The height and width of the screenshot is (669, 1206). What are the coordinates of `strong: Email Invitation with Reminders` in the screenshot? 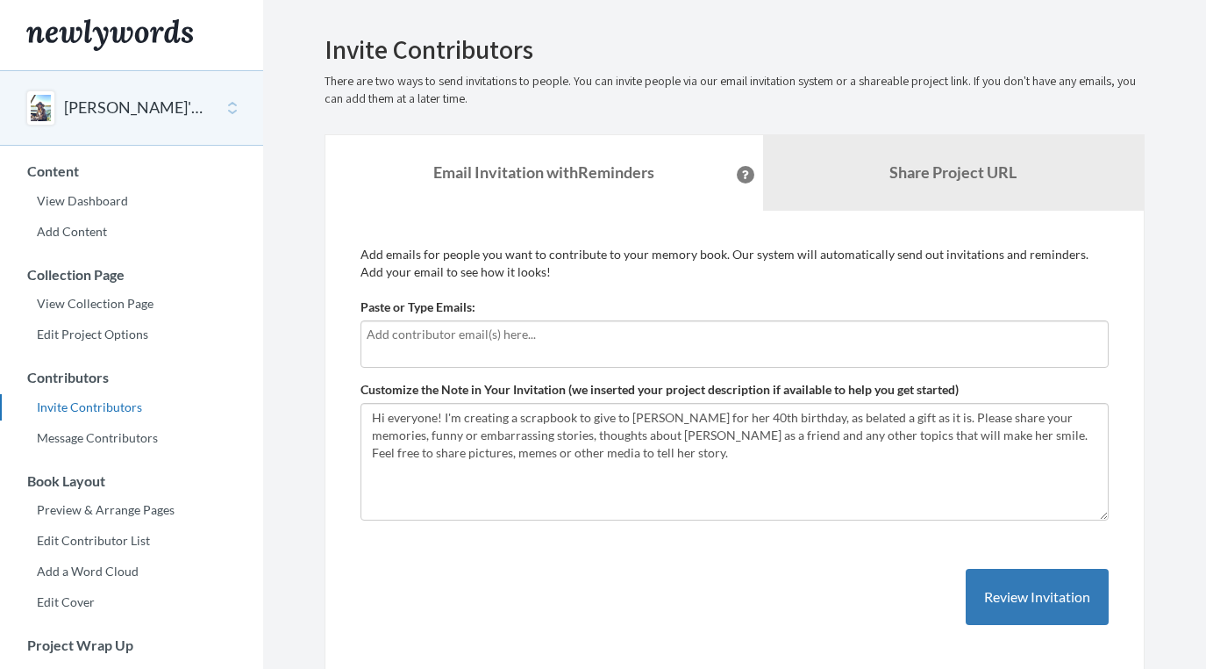 It's located at (544, 172).